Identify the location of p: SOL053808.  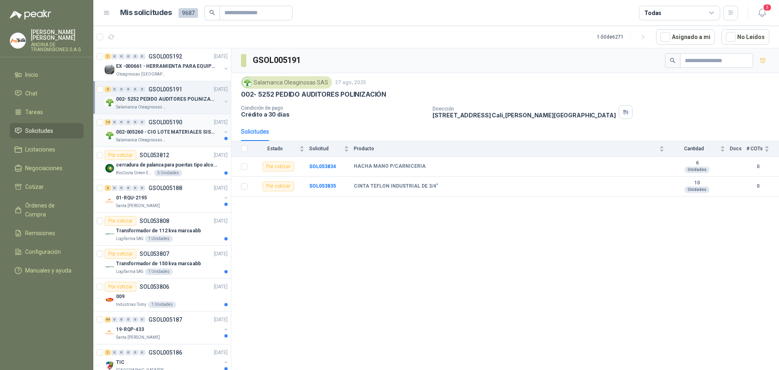
(154, 221).